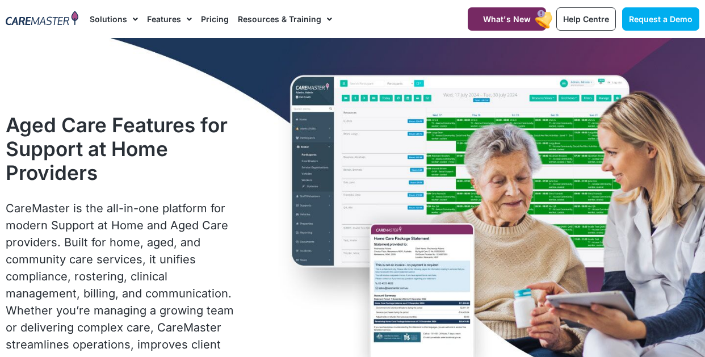 The height and width of the screenshot is (357, 705). Describe the element at coordinates (42, 19) in the screenshot. I see `img: CareMaster Logo` at that location.